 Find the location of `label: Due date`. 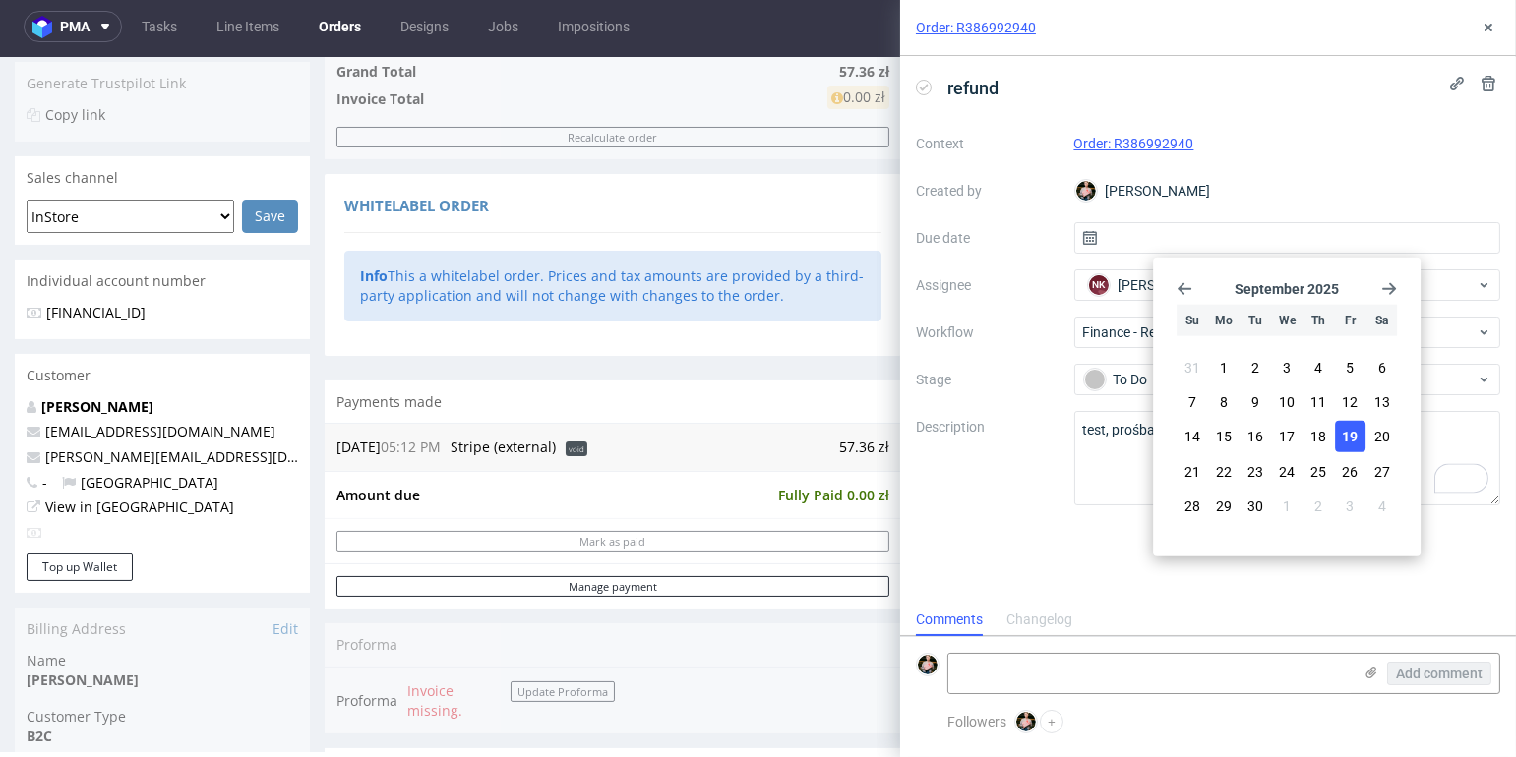

label: Due date is located at coordinates (987, 238).